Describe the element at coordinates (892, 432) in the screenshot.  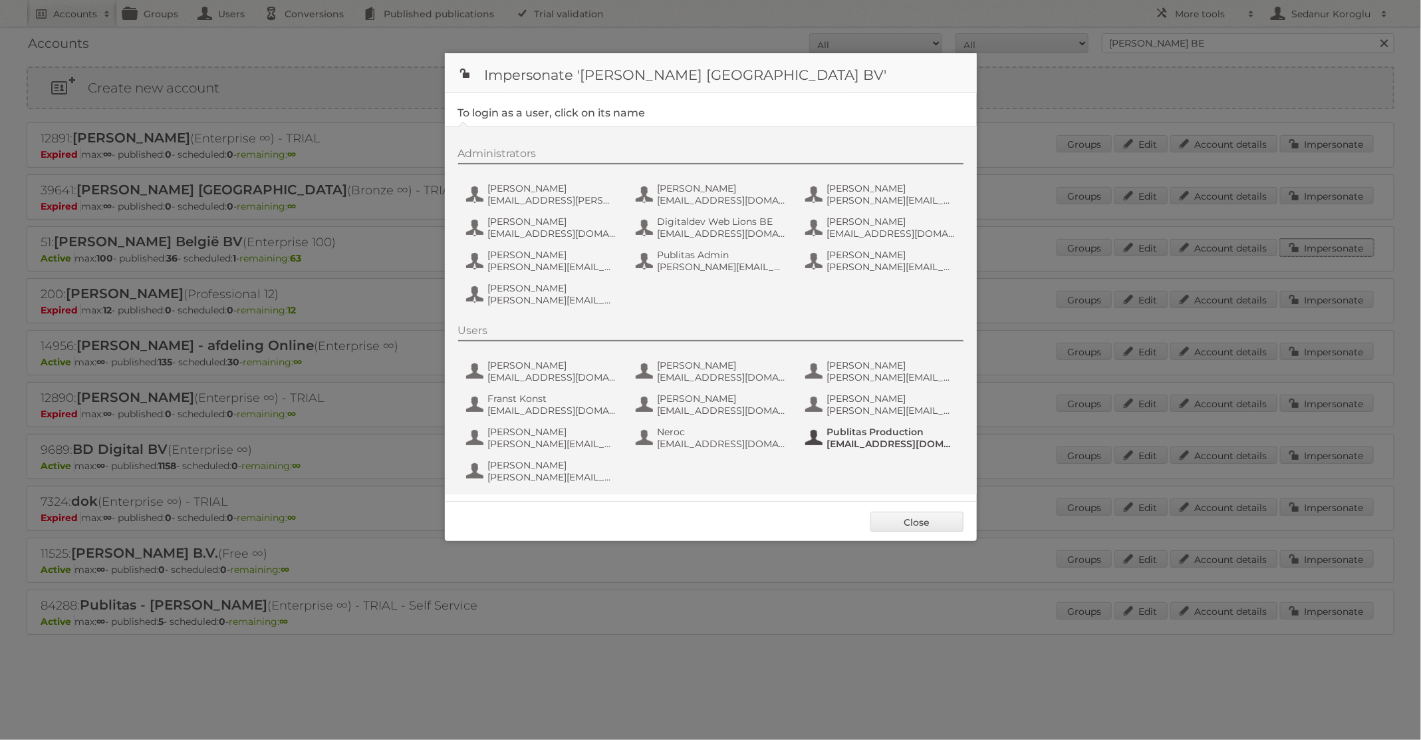
I see `span: Publitas Production` at that location.